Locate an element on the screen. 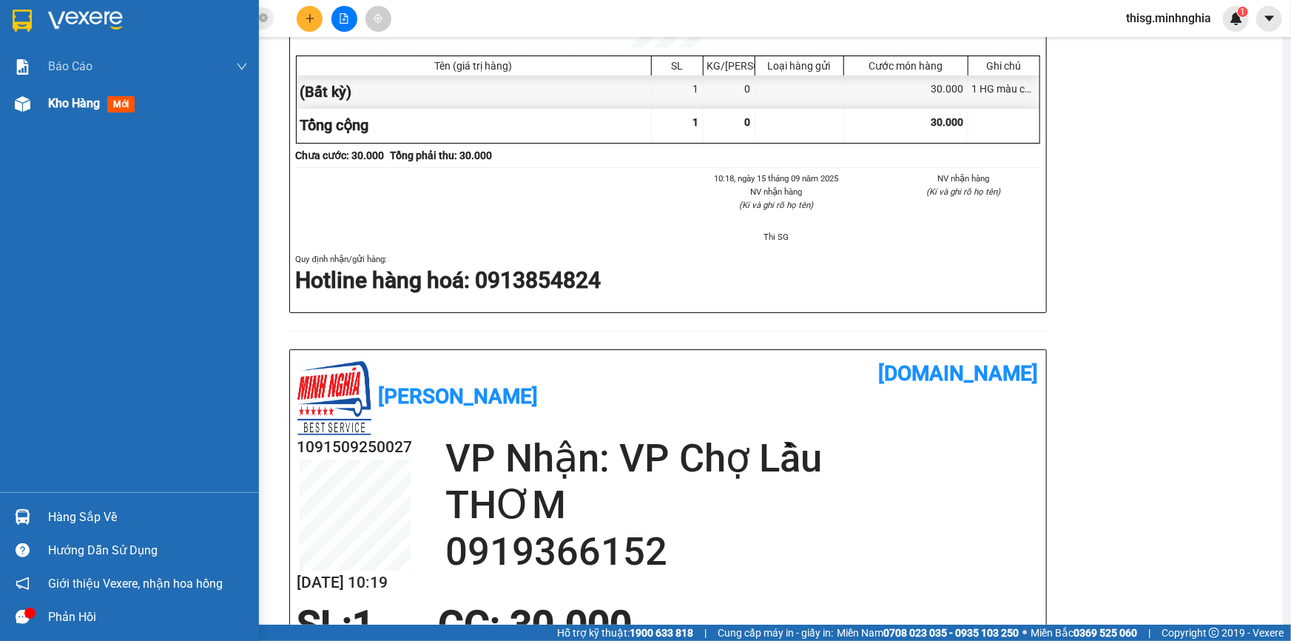  button: plus is located at coordinates (309, 18).